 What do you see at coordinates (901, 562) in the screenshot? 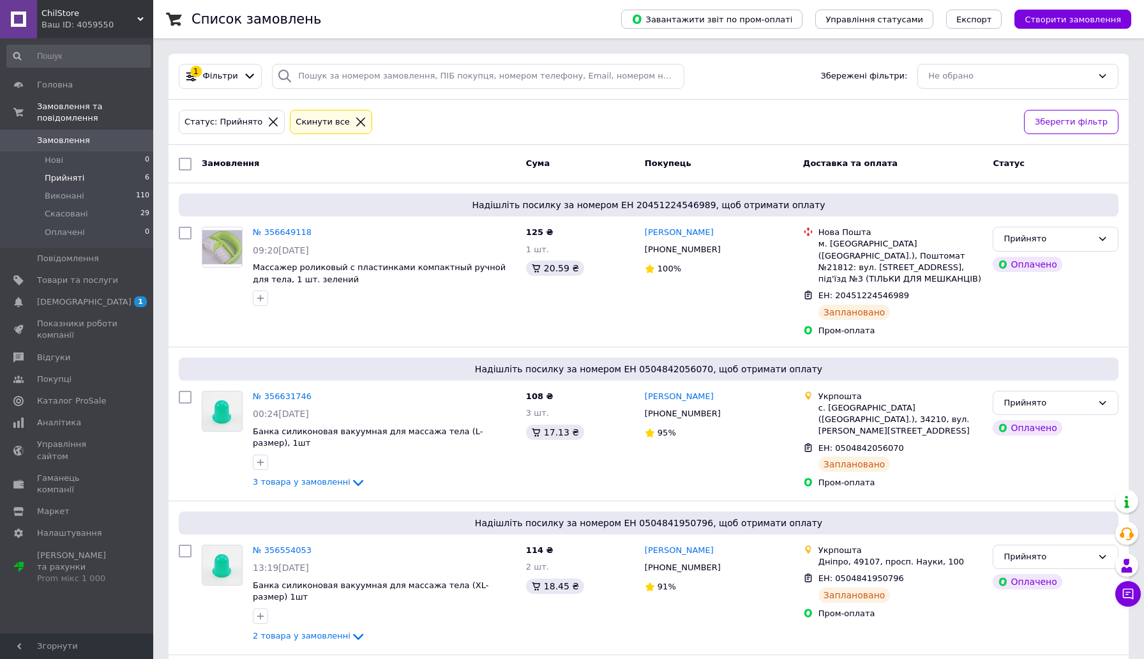
I see `div: Дніпро, 49107, просп. Науки, 100` at bounding box center [901, 562].